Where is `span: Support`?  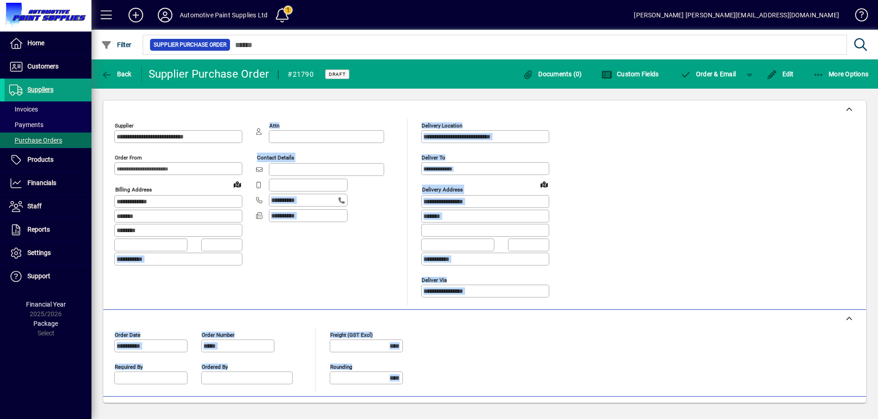 span: Support is located at coordinates (39, 276).